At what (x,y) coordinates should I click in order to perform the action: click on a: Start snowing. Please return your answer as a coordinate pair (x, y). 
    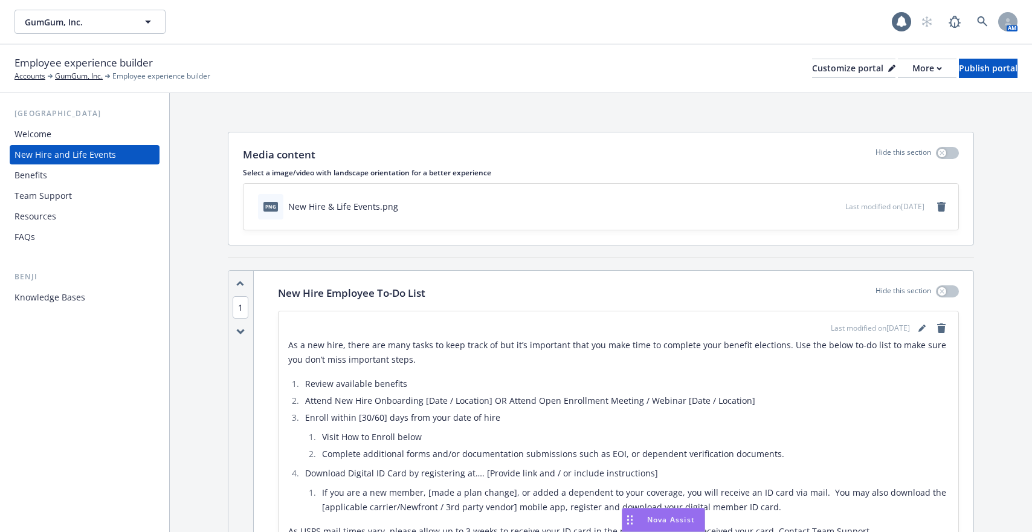
    Looking at the image, I should click on (927, 22).